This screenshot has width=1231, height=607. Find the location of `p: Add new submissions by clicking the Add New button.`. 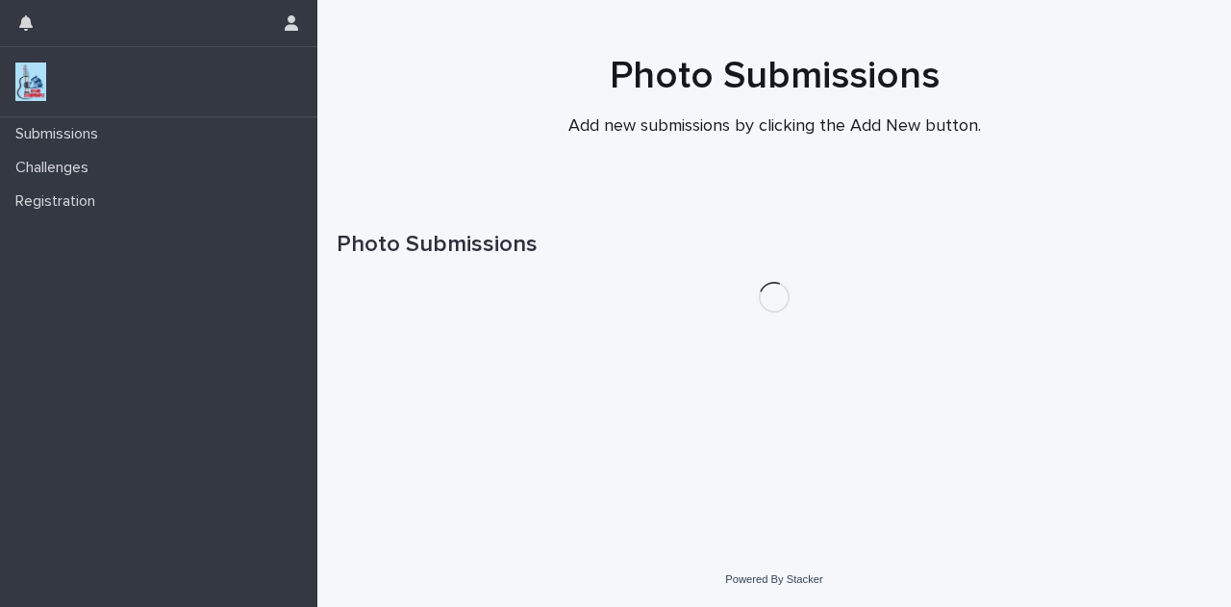

p: Add new submissions by clicking the Add New button. is located at coordinates (774, 127).